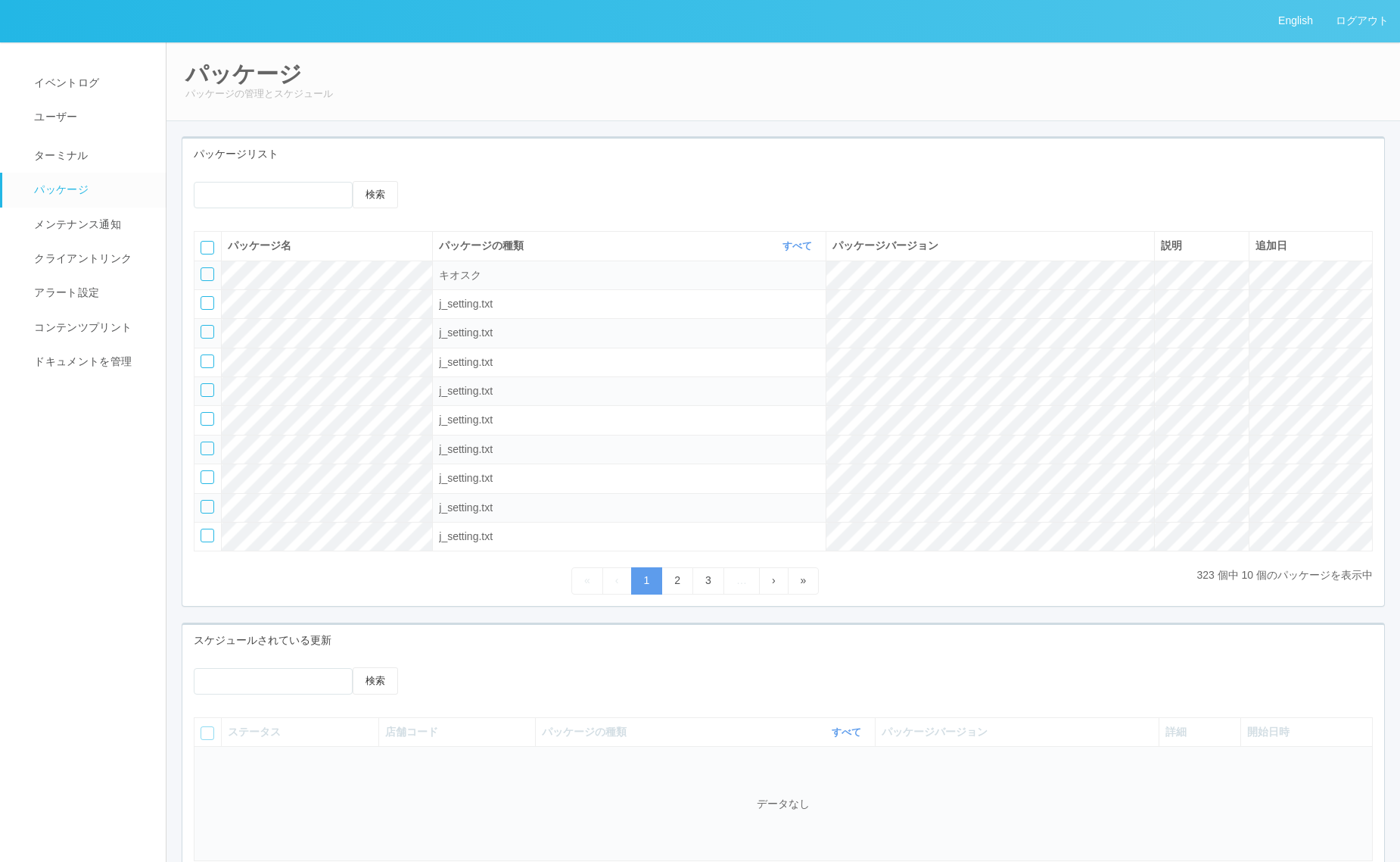  What do you see at coordinates (774, 580) in the screenshot?
I see `span: Next` at bounding box center [774, 580].